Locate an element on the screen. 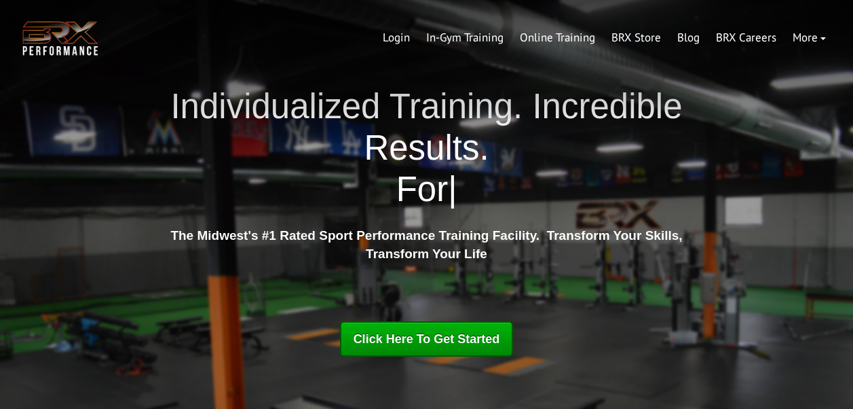  a: More is located at coordinates (809, 38).